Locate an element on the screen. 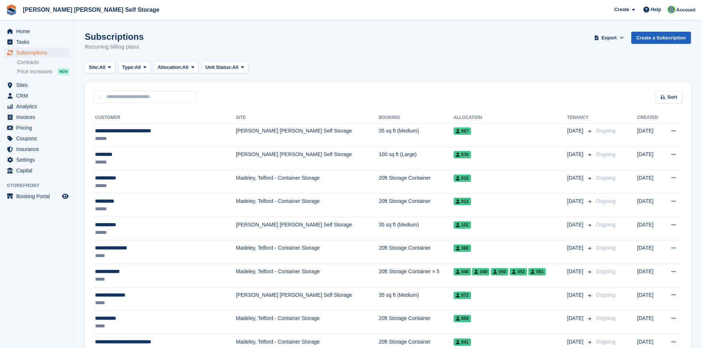 The image size is (702, 348). a: Create a Subscription is located at coordinates (661, 38).